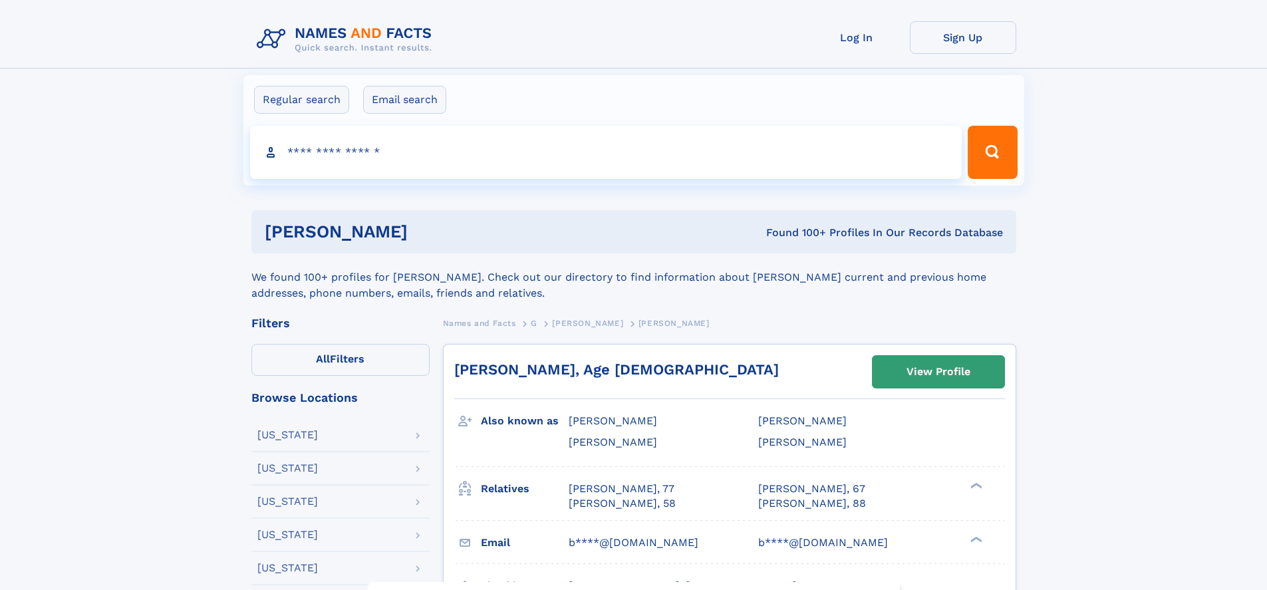  Describe the element at coordinates (525, 421) in the screenshot. I see `h3: Also known as` at that location.